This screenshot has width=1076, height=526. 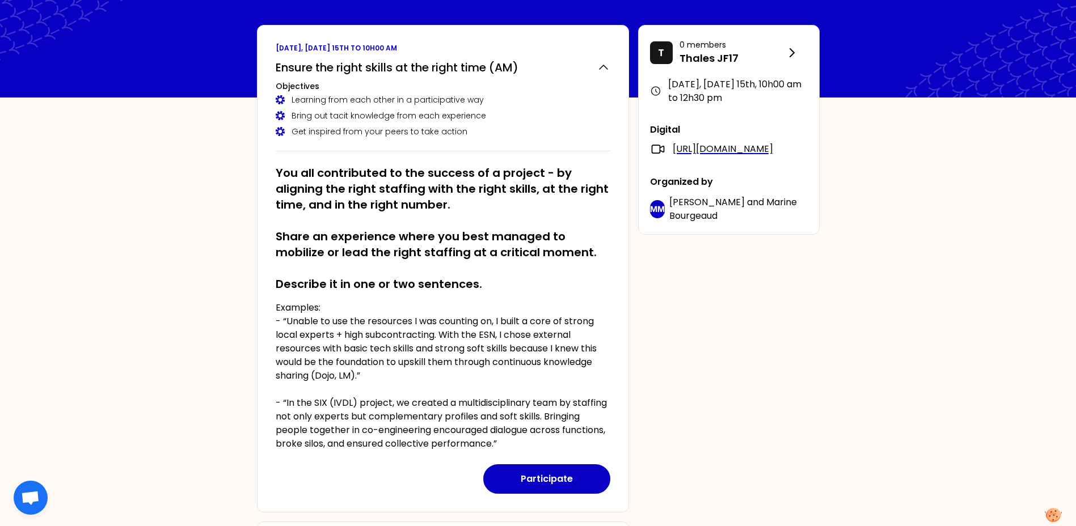 I want to click on div: Bring out tacit knowledge from each experience, so click(x=443, y=116).